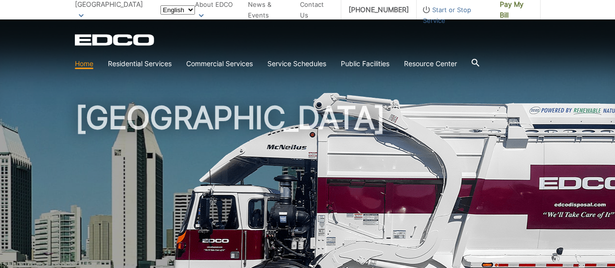  What do you see at coordinates (115, 40) in the screenshot?
I see `a: EDCD logo. Return to the homepage.` at bounding box center [115, 40].